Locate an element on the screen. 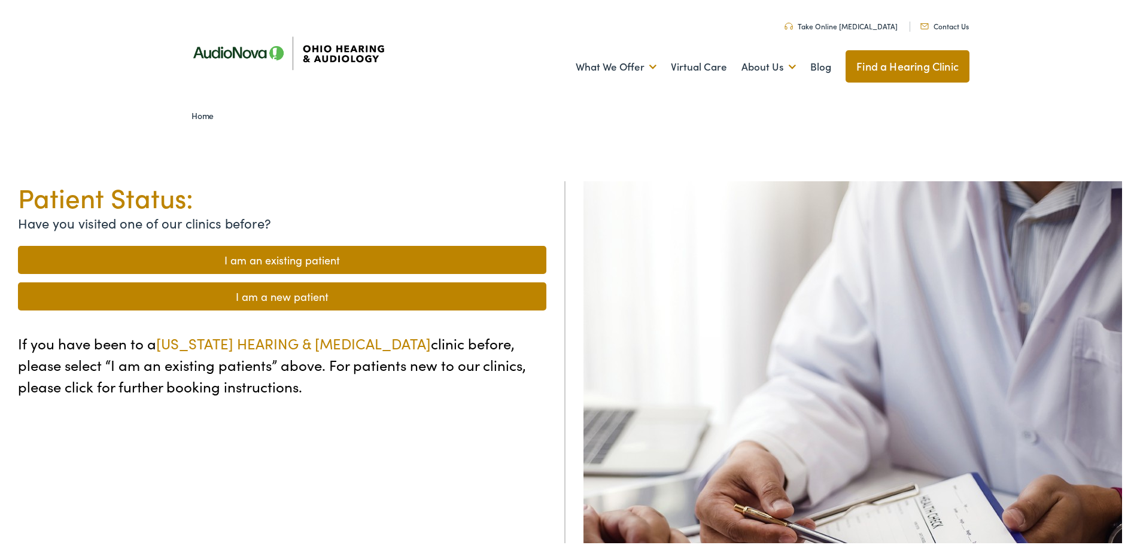 Image resolution: width=1140 pixels, height=545 pixels. p: If you have been to a clinic before, please select “I am an existing patients” above. For patient... is located at coordinates (282, 363).